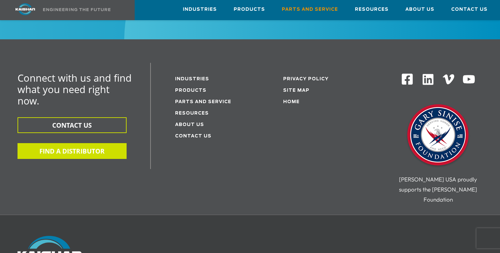 The height and width of the screenshot is (253, 500). What do you see at coordinates (448, 79) in the screenshot?
I see `img: Vimeo` at bounding box center [448, 79].